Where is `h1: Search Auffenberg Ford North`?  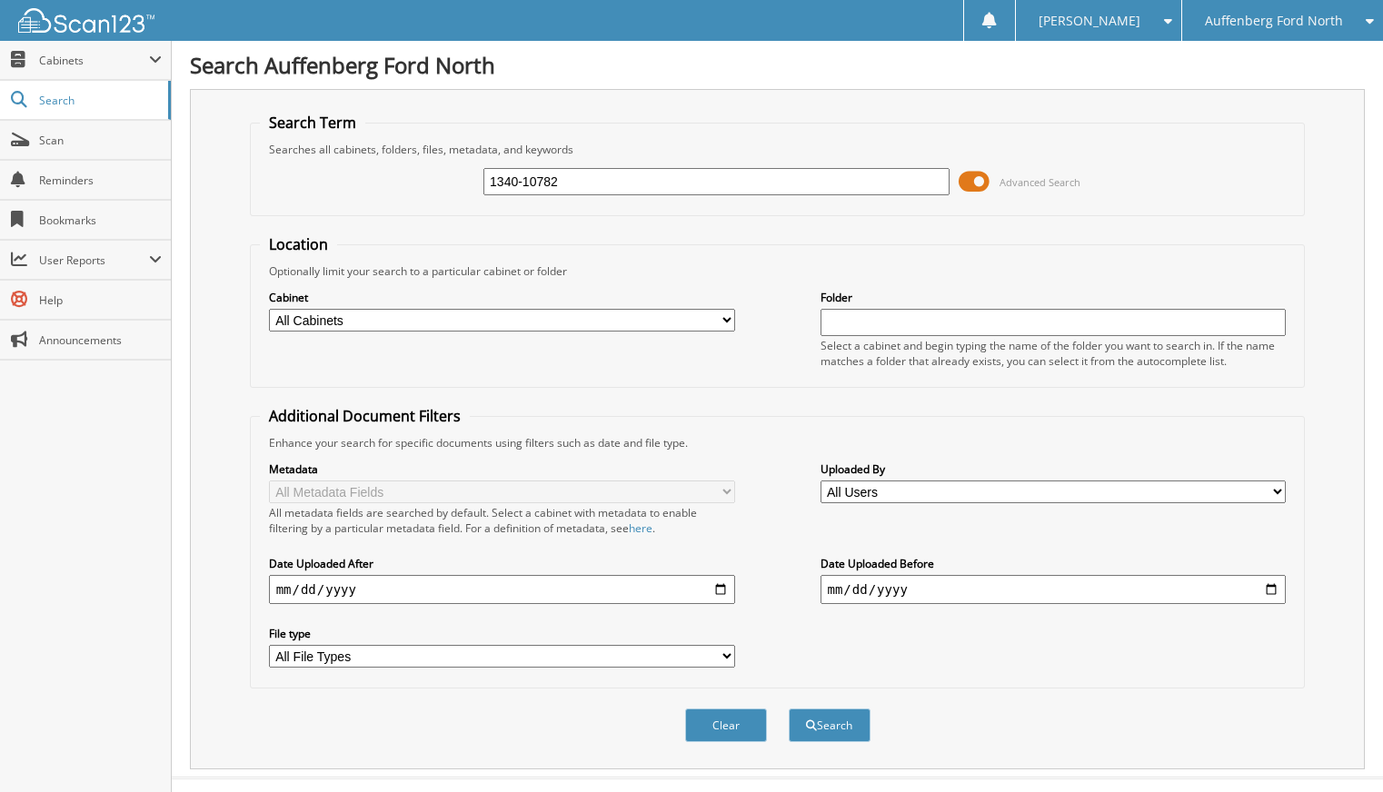 h1: Search Auffenberg Ford North is located at coordinates (777, 65).